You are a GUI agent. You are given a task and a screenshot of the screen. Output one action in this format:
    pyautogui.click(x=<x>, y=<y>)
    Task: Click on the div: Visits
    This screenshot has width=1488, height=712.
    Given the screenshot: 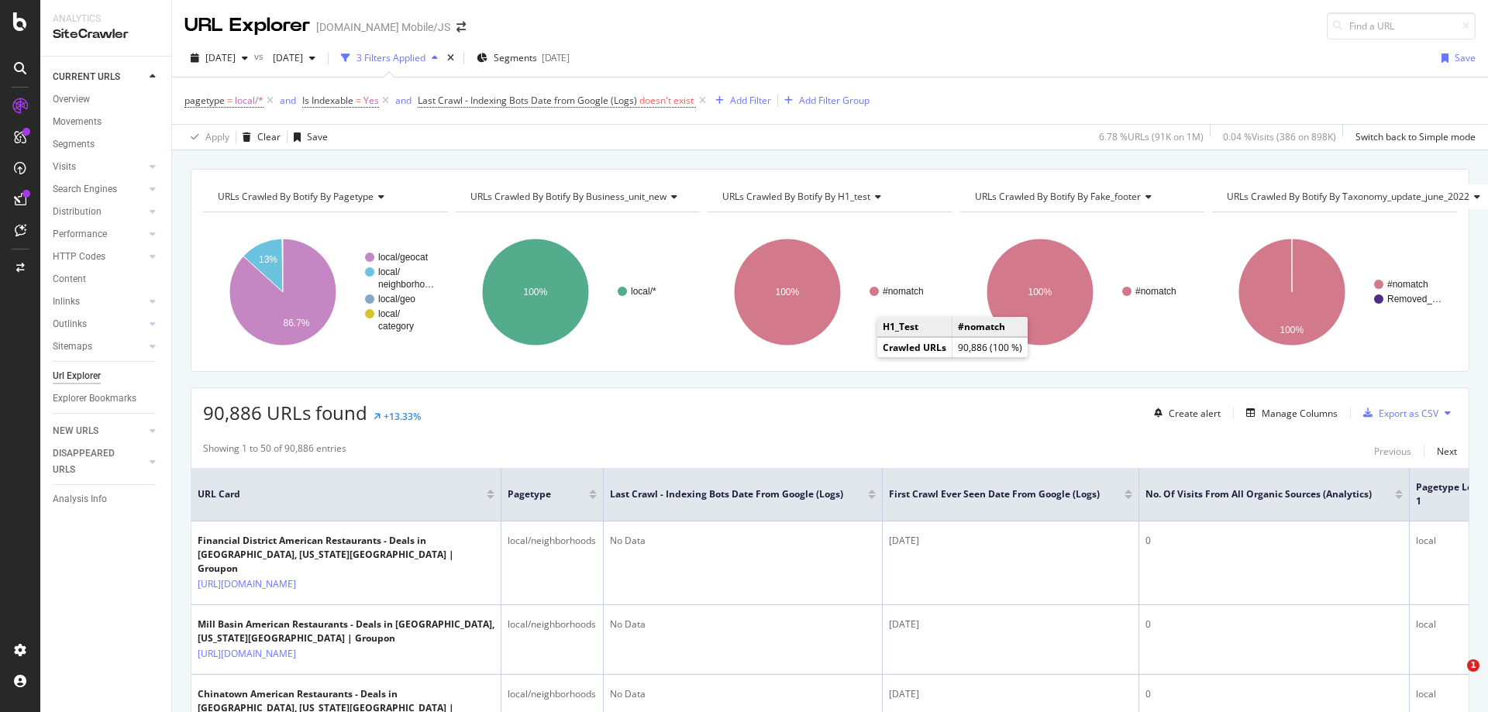 What is the action you would take?
    pyautogui.click(x=64, y=167)
    